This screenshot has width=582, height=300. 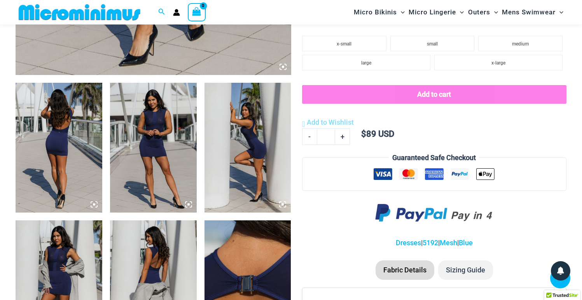 What do you see at coordinates (176, 12) in the screenshot?
I see `a: Account icon link` at bounding box center [176, 12].